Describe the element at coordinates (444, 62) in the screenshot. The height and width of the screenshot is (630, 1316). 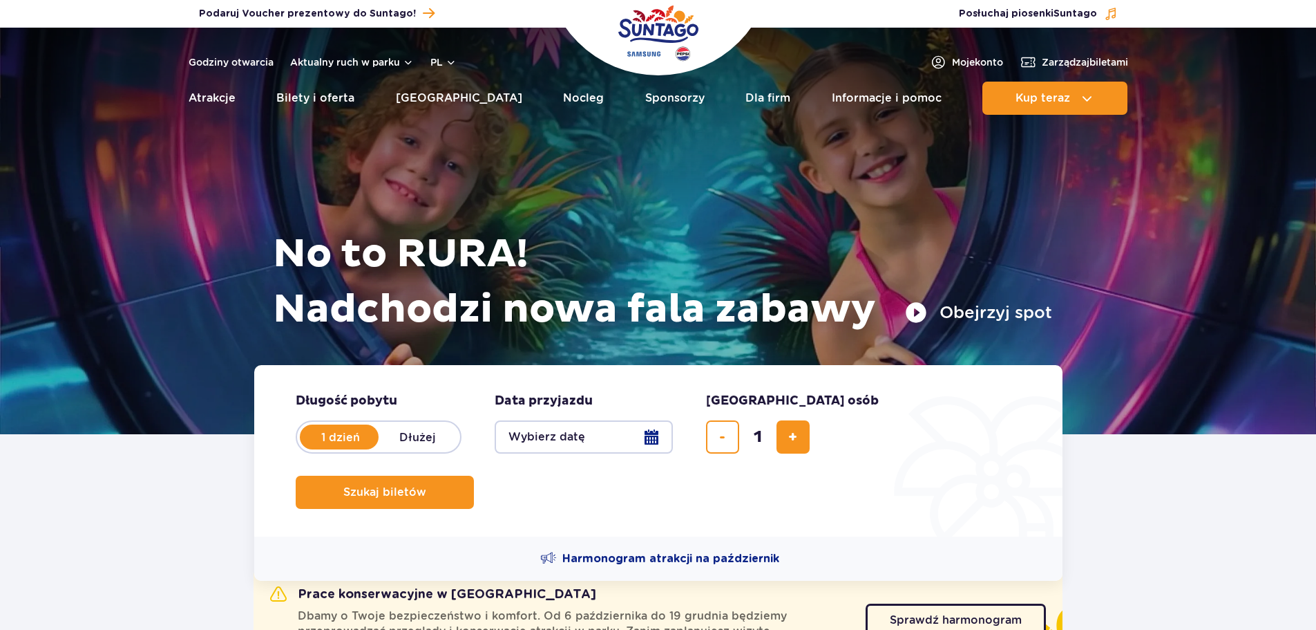
I see `button: pl` at that location.